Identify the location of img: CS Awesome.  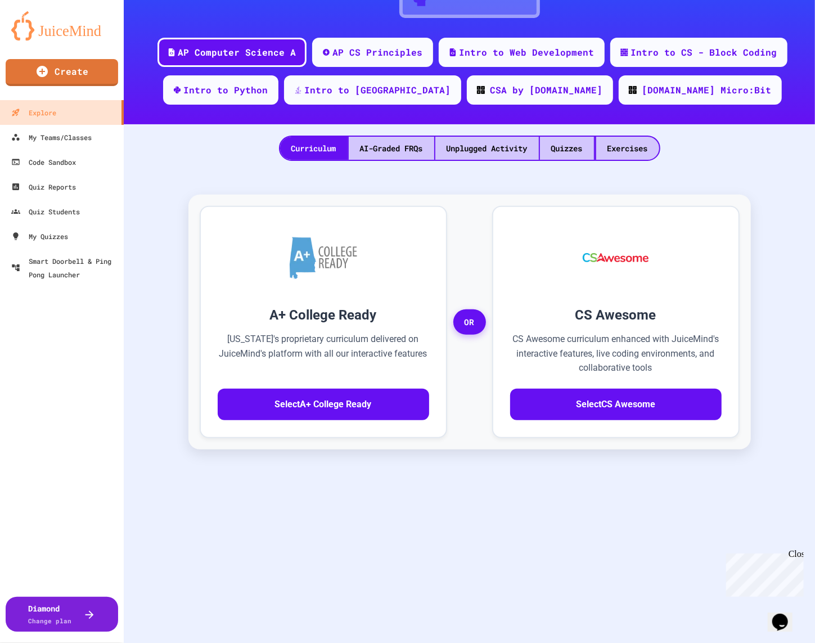
(616, 258).